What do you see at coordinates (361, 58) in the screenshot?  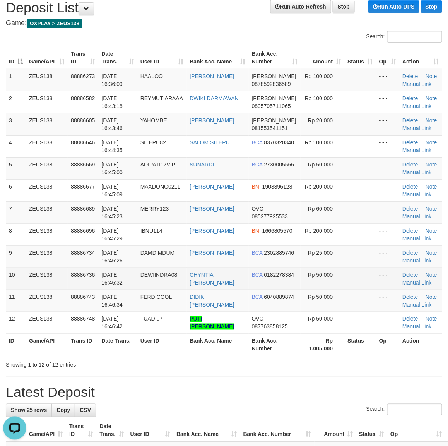 I see `th: Status: activate to sort column ascending` at bounding box center [361, 58].